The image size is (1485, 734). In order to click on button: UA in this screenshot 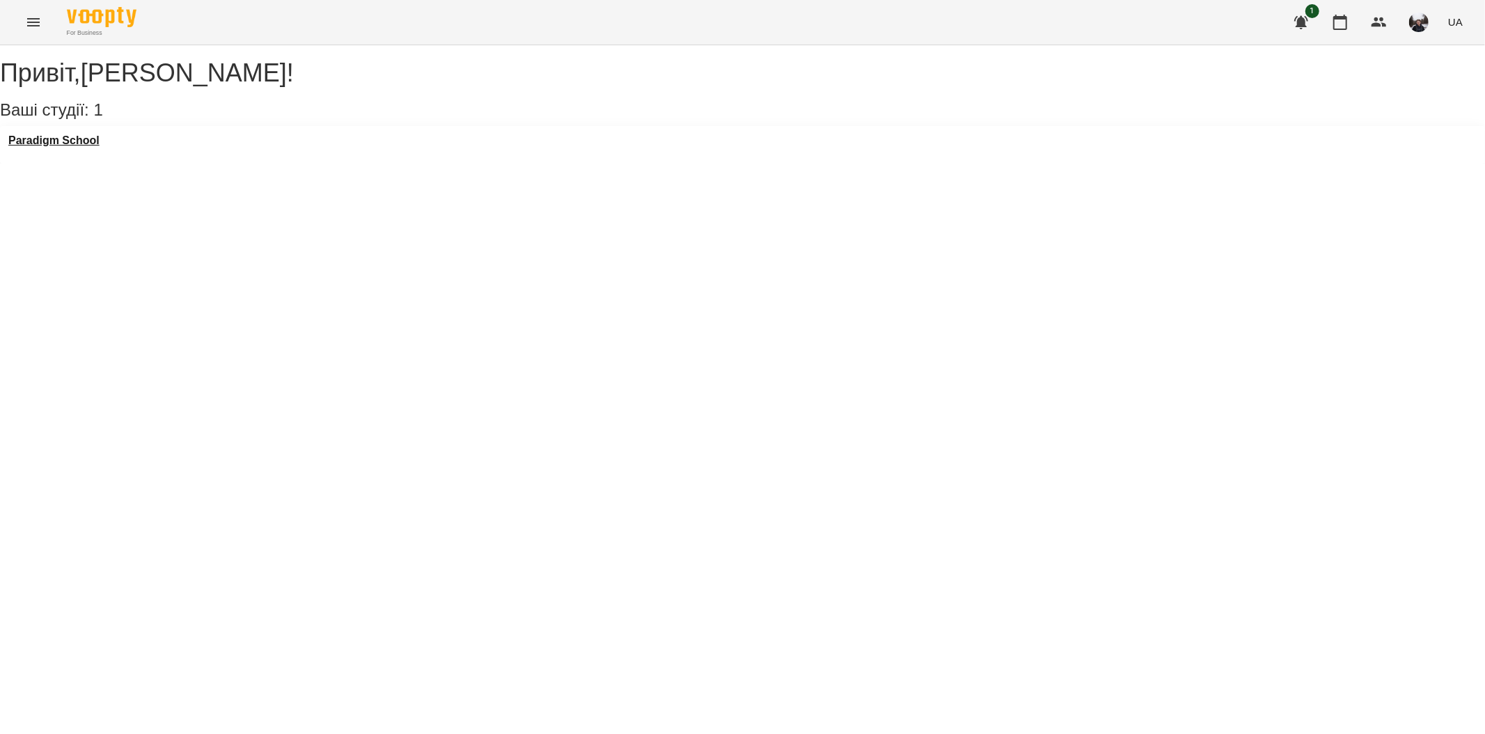, I will do `click(1455, 22)`.